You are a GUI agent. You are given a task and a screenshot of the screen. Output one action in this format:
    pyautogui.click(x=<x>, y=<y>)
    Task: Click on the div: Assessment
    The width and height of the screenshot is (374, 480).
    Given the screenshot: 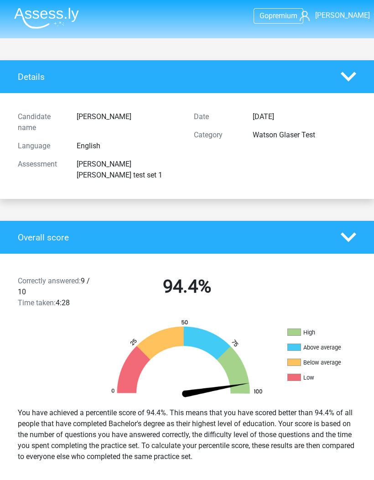 What is the action you would take?
    pyautogui.click(x=40, y=170)
    